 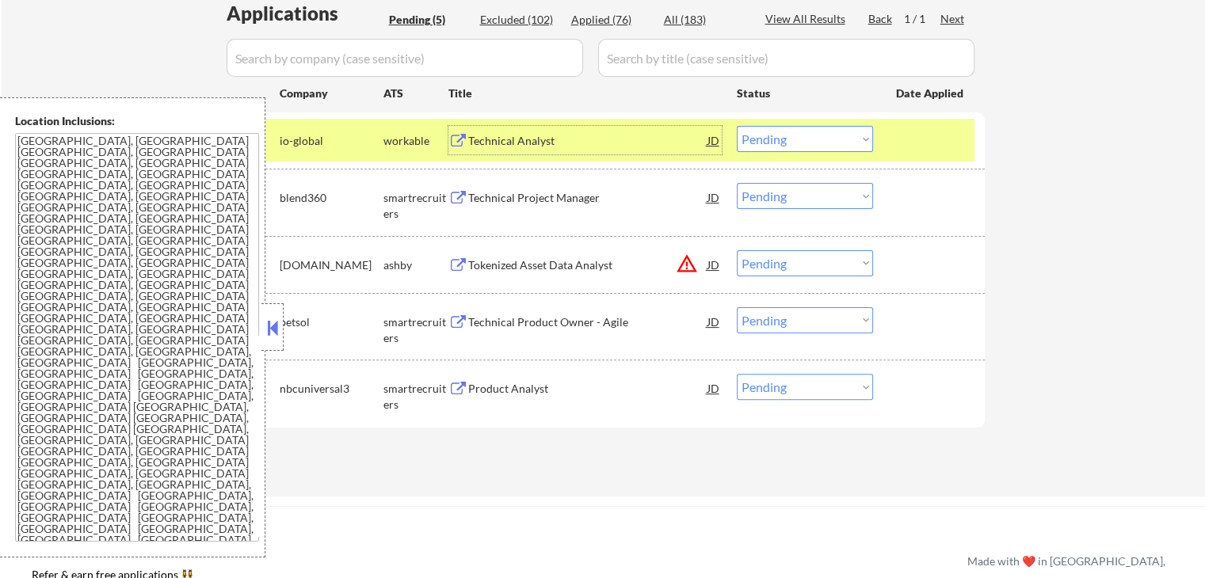 What do you see at coordinates (881, 19) in the screenshot?
I see `div: Back` at bounding box center [881, 19].